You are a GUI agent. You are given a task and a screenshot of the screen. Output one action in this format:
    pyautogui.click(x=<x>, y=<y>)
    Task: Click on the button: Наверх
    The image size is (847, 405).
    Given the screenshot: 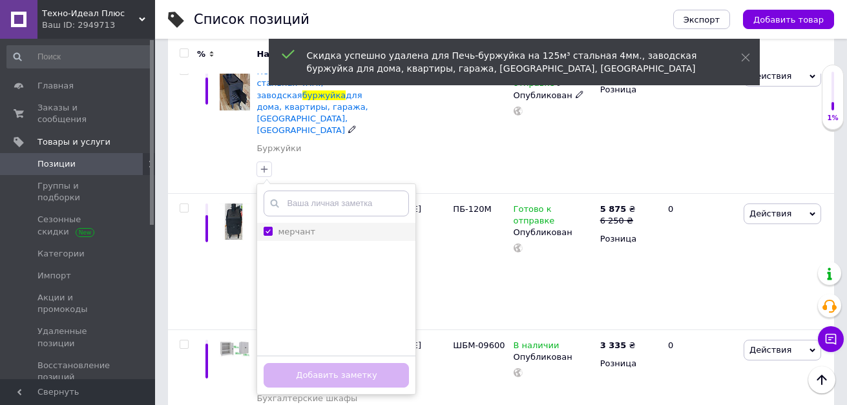 What is the action you would take?
    pyautogui.click(x=821, y=380)
    